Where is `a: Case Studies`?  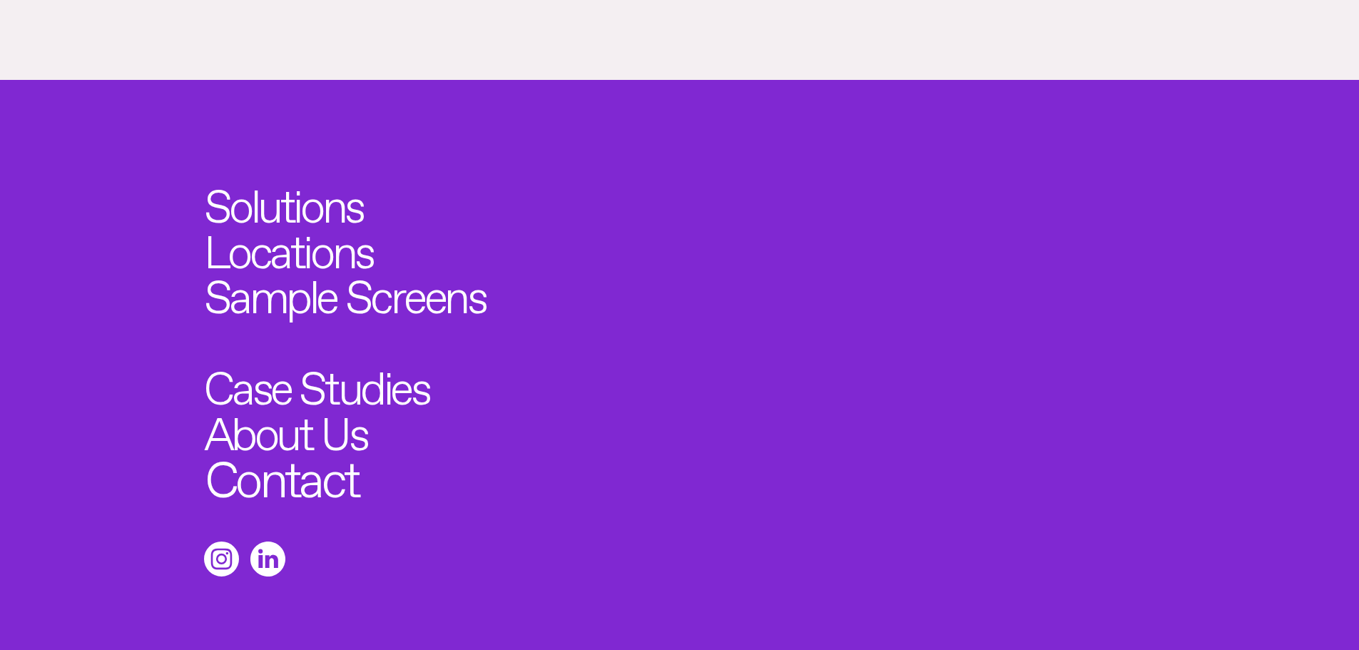
a: Case Studies is located at coordinates (316, 382).